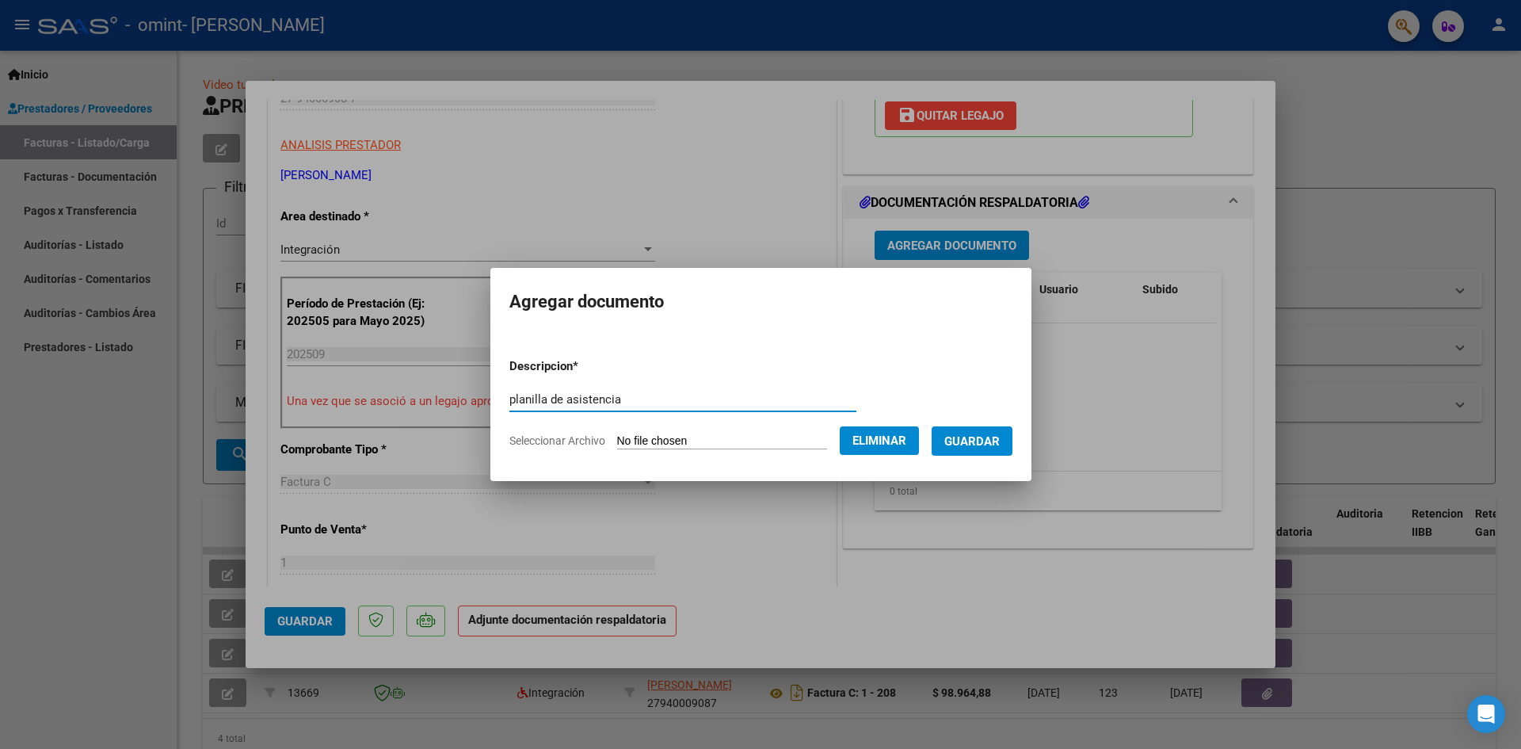  What do you see at coordinates (557, 440) in the screenshot?
I see `span: Seleccionar Archivo` at bounding box center [557, 440].